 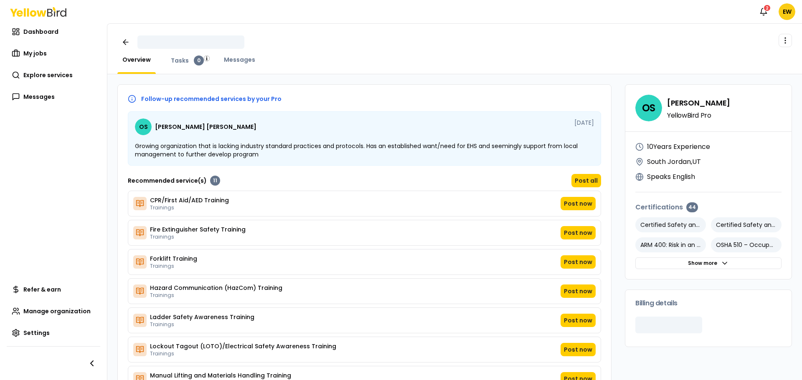 I want to click on a: Settings, so click(x=53, y=333).